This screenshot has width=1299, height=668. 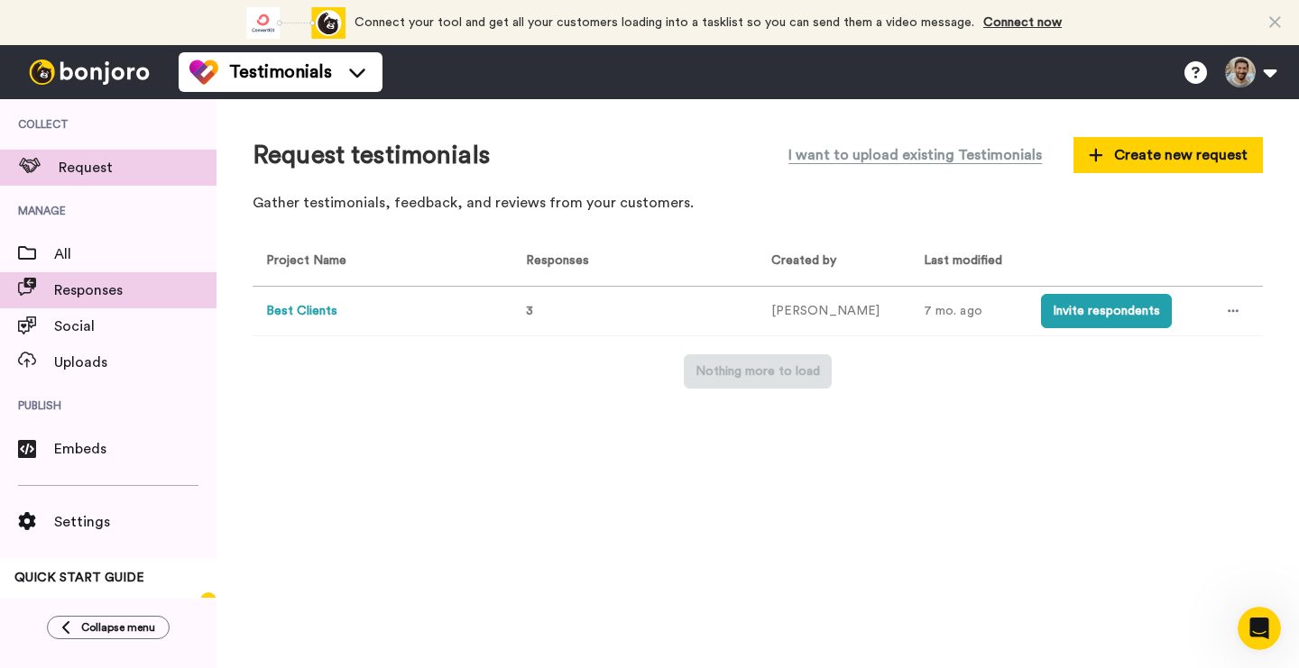 I want to click on span: Create new request, so click(x=1168, y=155).